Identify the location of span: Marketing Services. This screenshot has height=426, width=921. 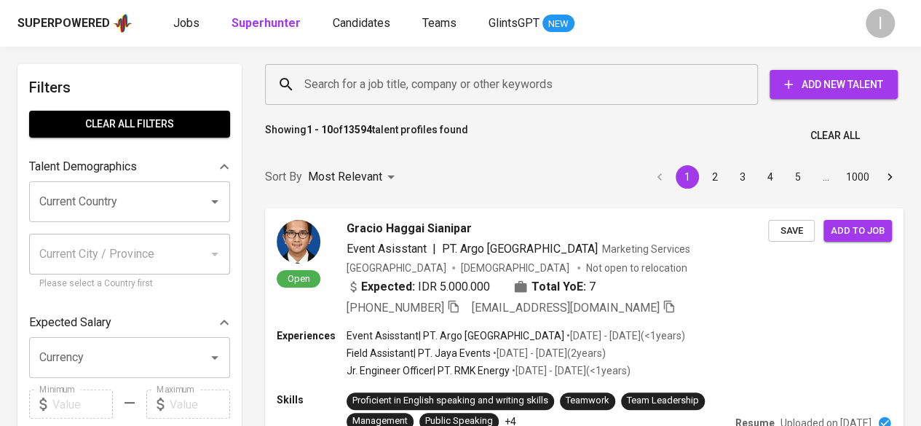
(646, 249).